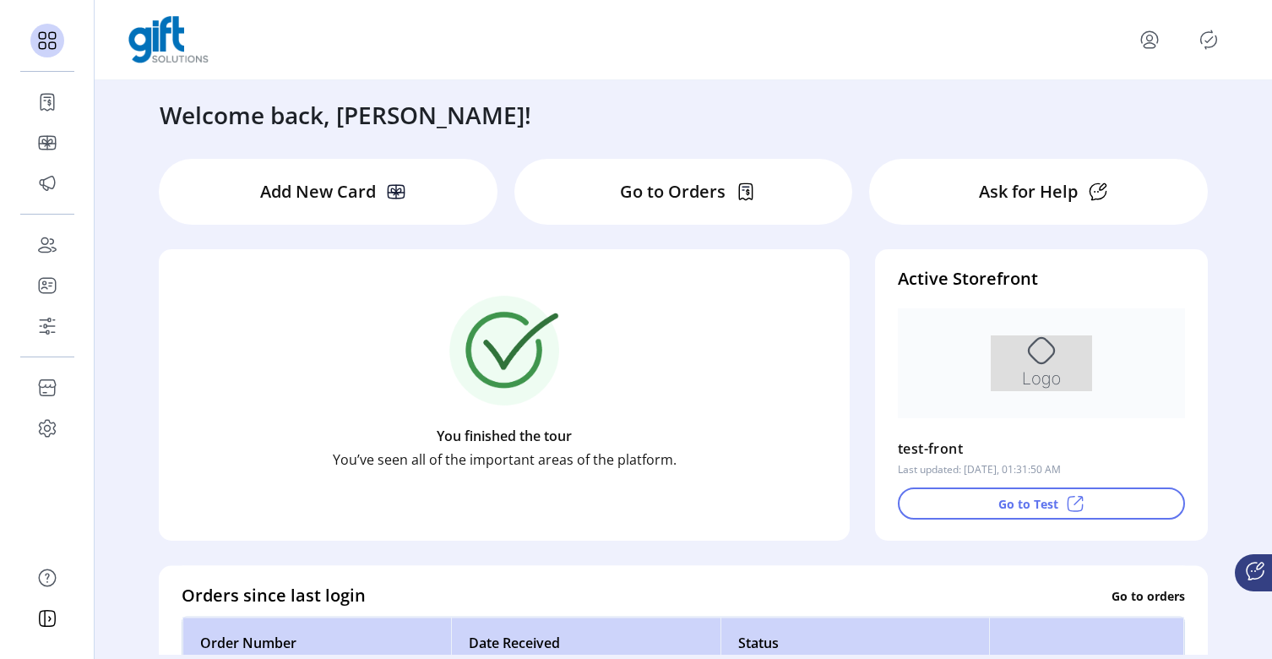  Describe the element at coordinates (930, 448) in the screenshot. I see `p: test-front` at that location.